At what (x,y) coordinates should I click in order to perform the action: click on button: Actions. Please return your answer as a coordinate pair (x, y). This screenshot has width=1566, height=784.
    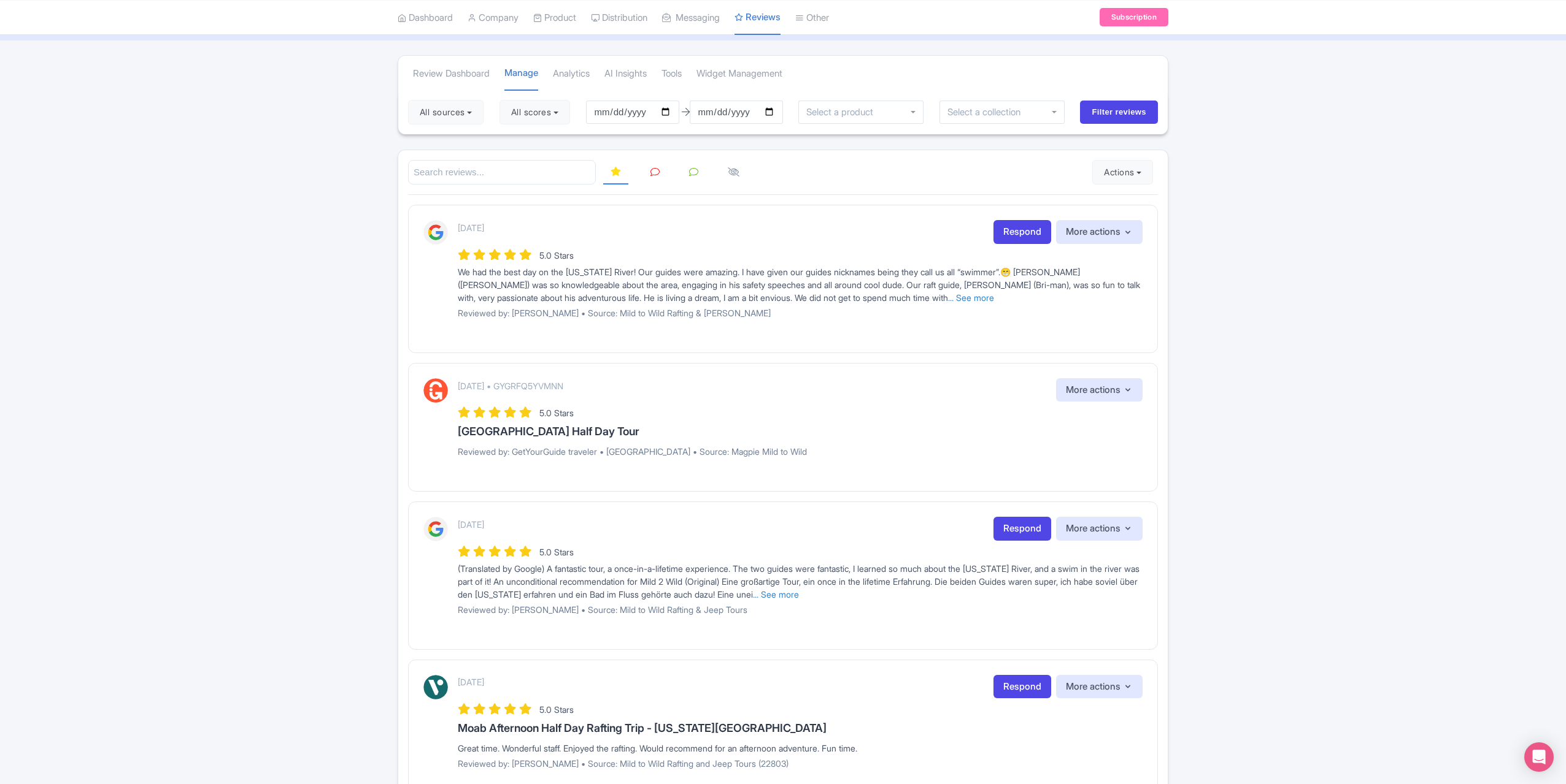
    Looking at the image, I should click on (1122, 172).